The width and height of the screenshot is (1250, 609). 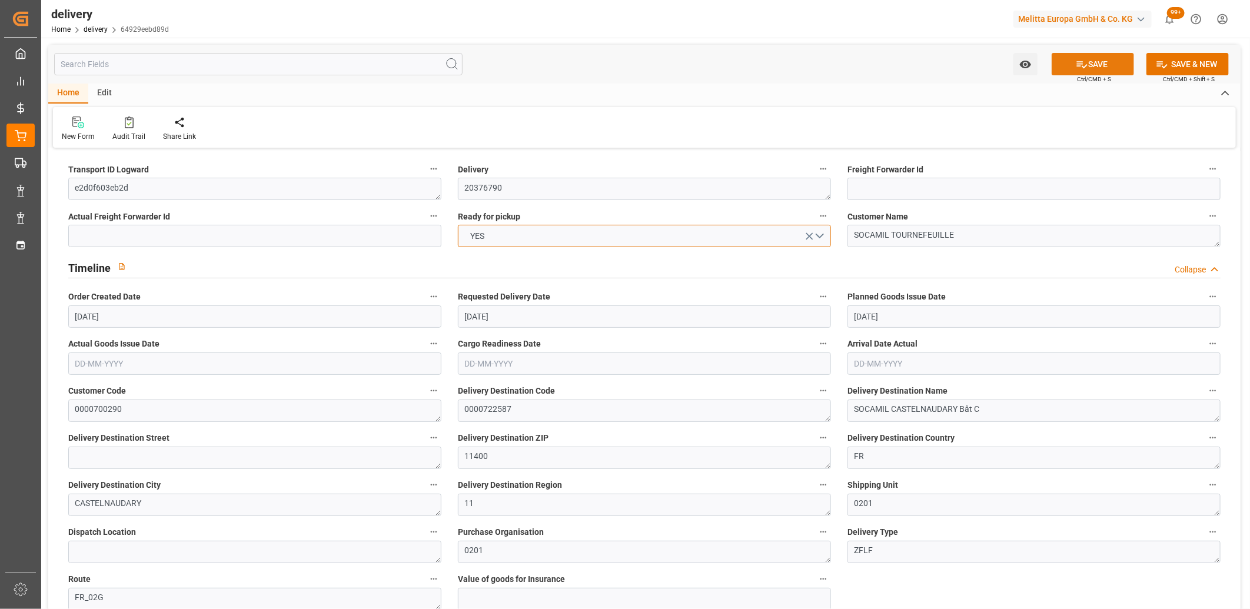 What do you see at coordinates (506, 391) in the screenshot?
I see `span: Delivery Destination Code` at bounding box center [506, 391].